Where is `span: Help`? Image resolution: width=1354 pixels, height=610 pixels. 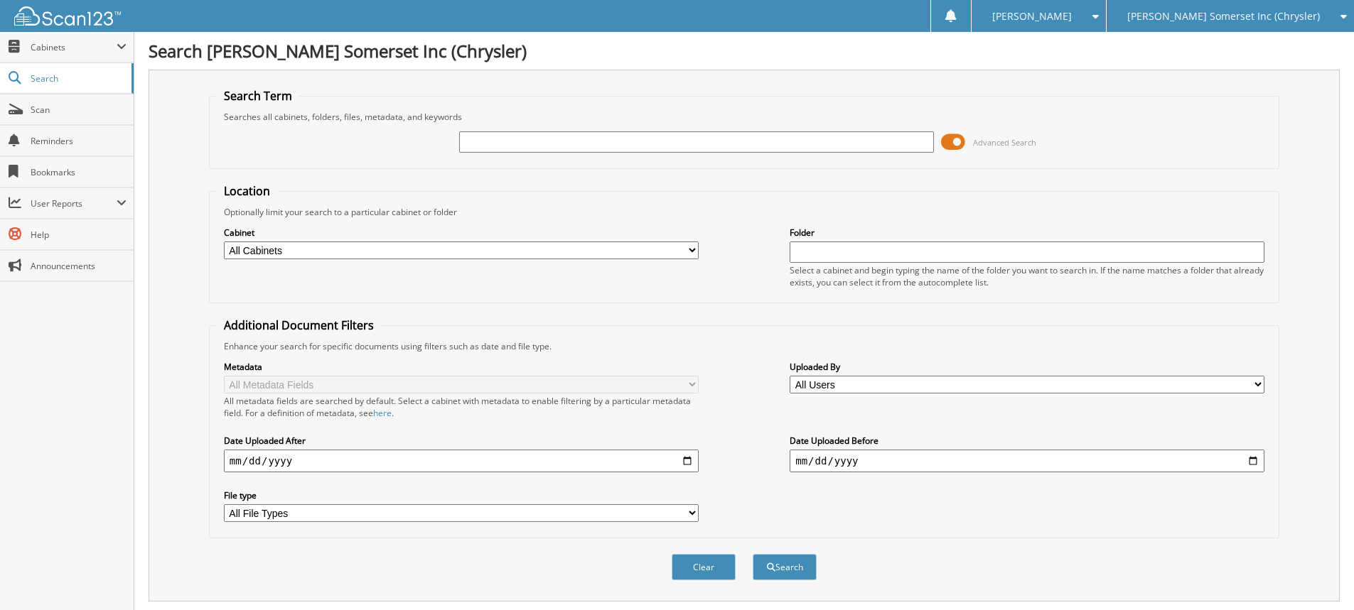
span: Help is located at coordinates (78, 235).